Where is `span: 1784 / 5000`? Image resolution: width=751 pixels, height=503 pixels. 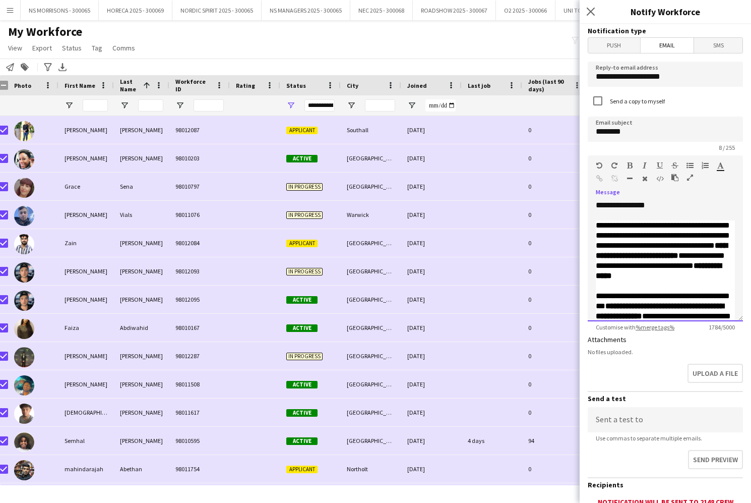 span: 1784 / 5000 is located at coordinates (722, 327).